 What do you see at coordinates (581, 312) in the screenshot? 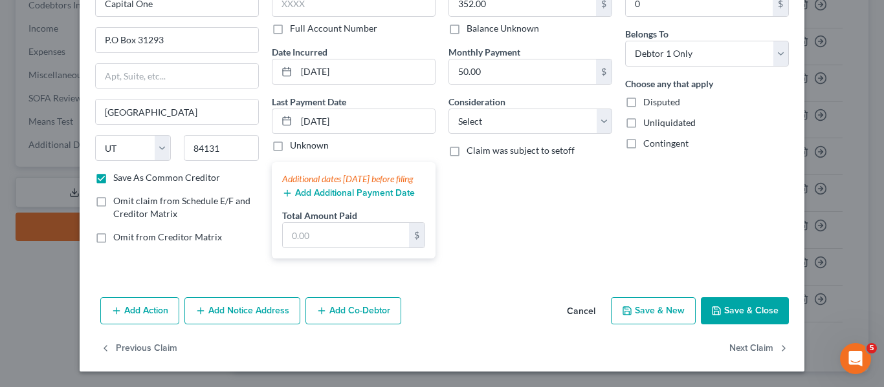
I see `button: Cancel` at bounding box center [581, 312].